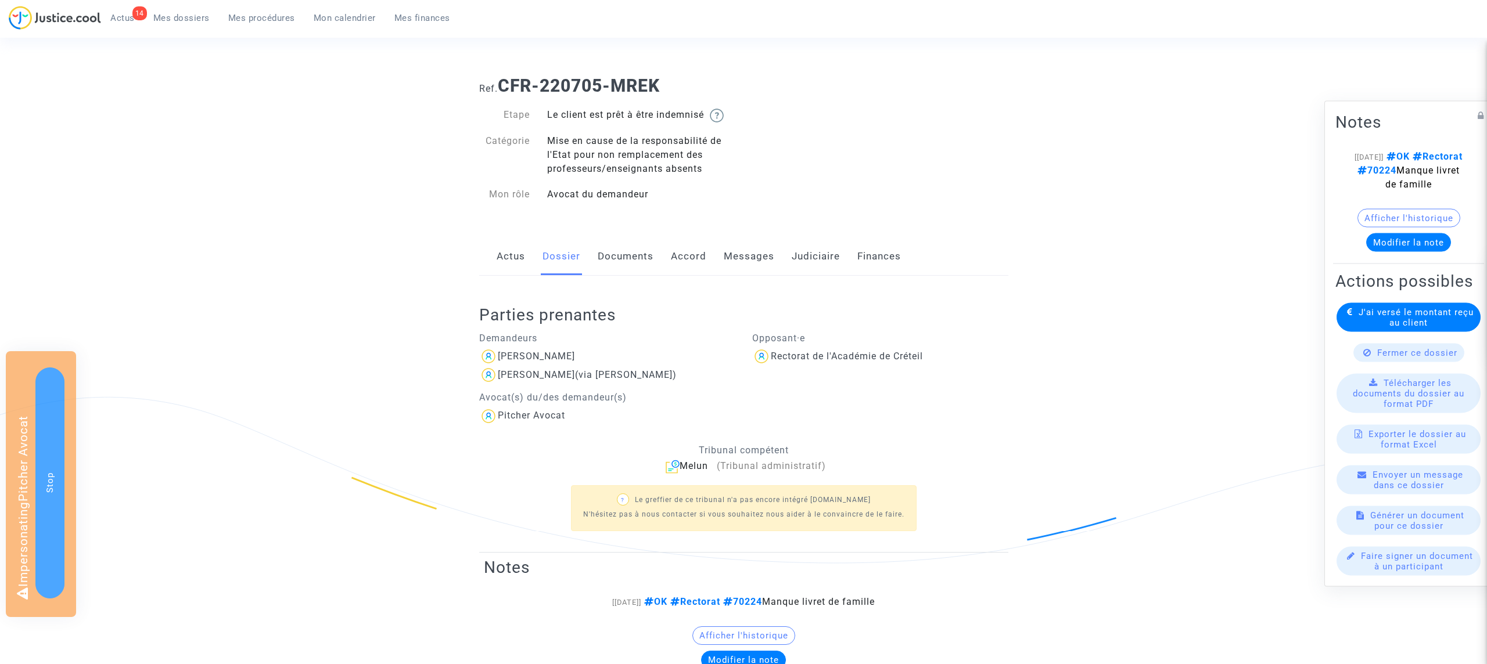 The image size is (1487, 664). Describe the element at coordinates (771, 466) in the screenshot. I see `span: (Tribunal administratif)` at that location.